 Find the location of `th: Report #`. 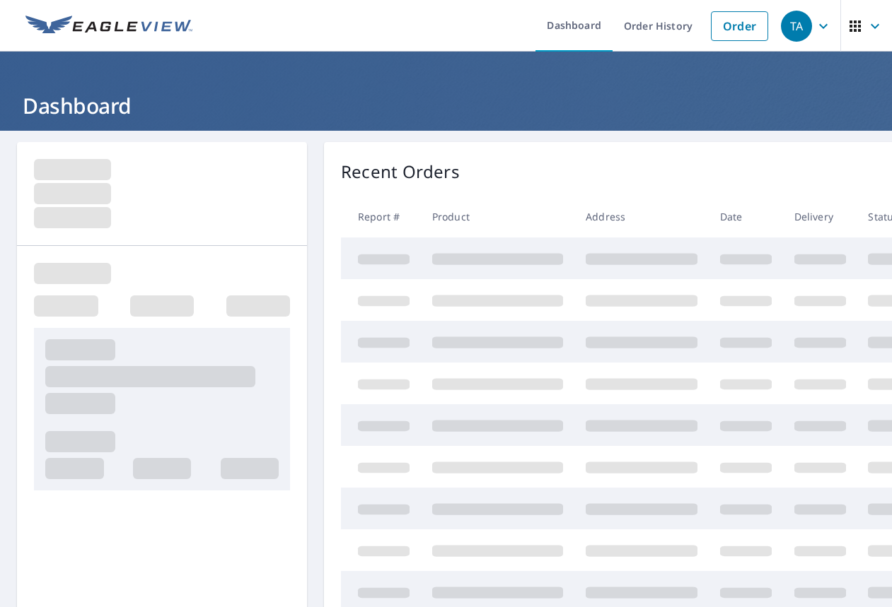

th: Report # is located at coordinates (380, 216).